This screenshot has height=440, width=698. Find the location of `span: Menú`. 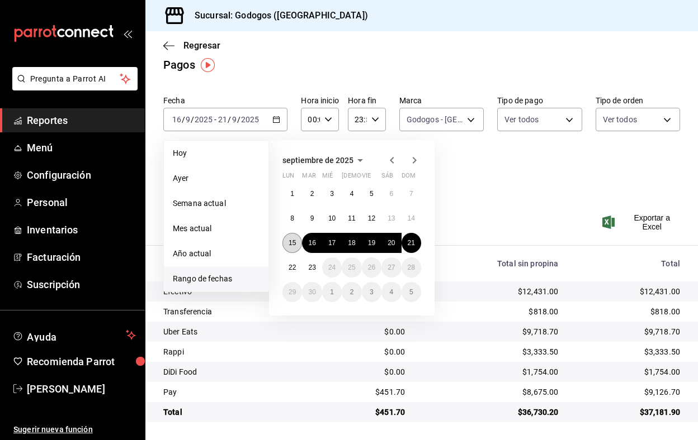

span: Menú is located at coordinates (81, 148).